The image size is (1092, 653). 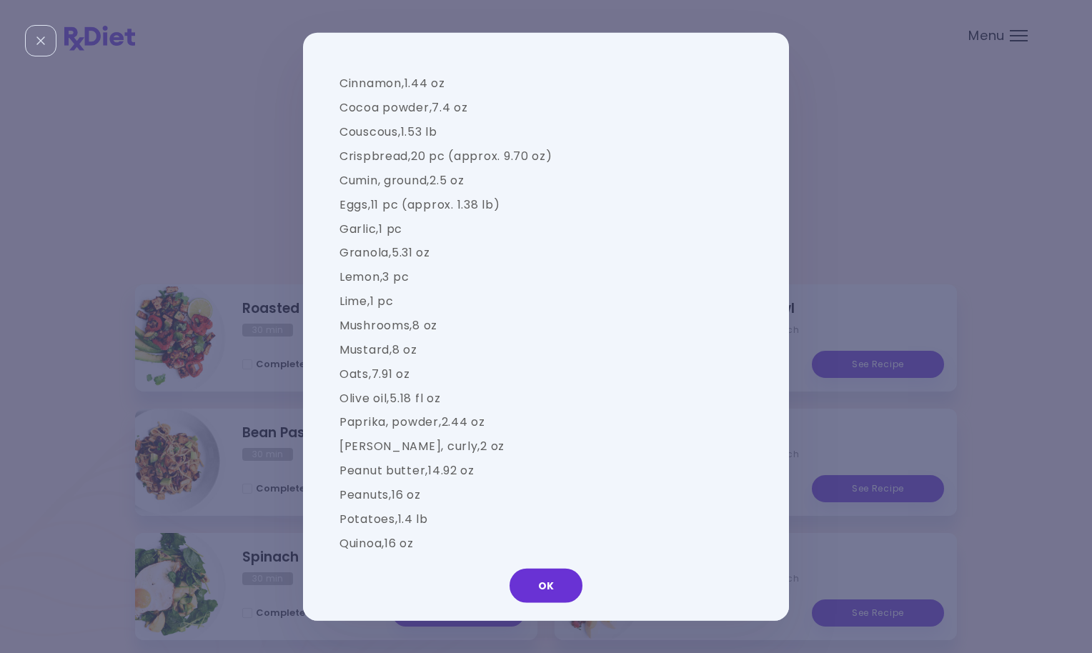 I want to click on td: Granola , 5.31 oz, so click(x=546, y=253).